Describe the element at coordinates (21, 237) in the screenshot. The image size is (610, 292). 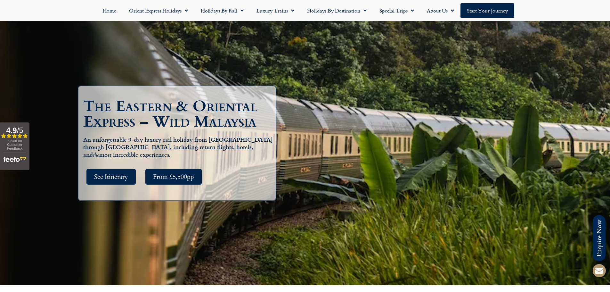
I see `span: By telephone` at that location.